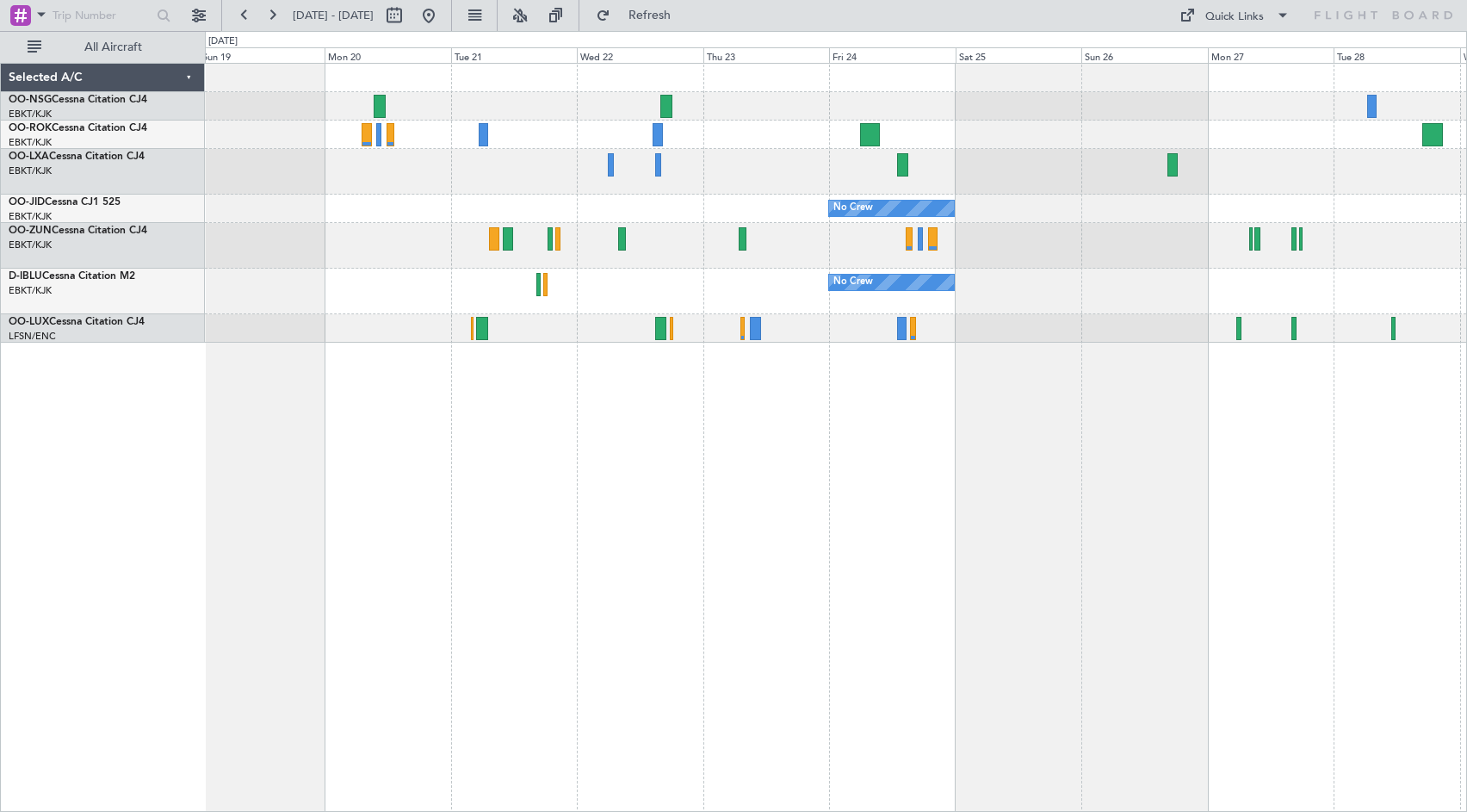 This screenshot has height=812, width=1467. What do you see at coordinates (77, 157) in the screenshot?
I see `a: OO-LXACessna Citation CJ4` at bounding box center [77, 157].